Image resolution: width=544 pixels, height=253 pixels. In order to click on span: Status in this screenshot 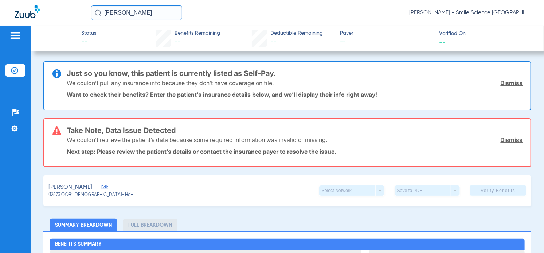, I will do `click(89, 33)`.